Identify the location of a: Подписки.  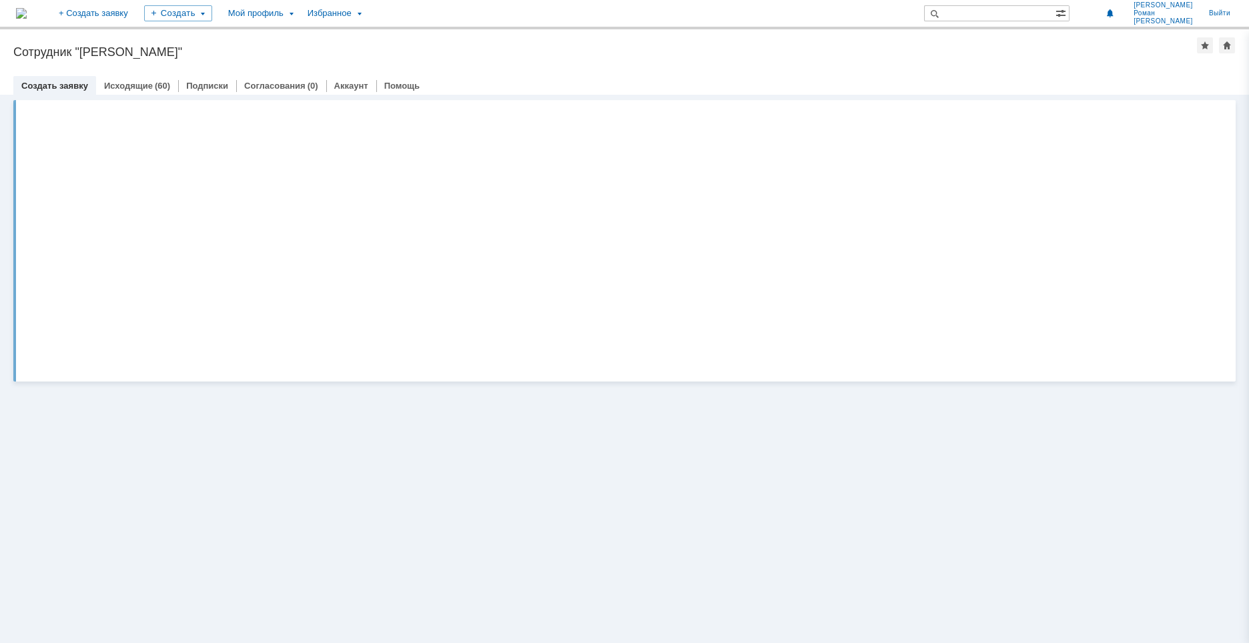
(207, 85).